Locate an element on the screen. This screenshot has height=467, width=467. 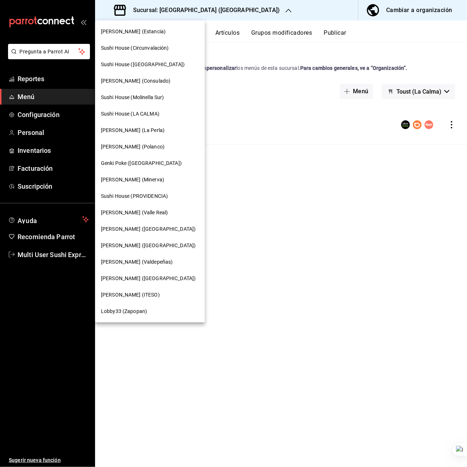
span: Lobby33 (Zapopan) is located at coordinates (124, 311).